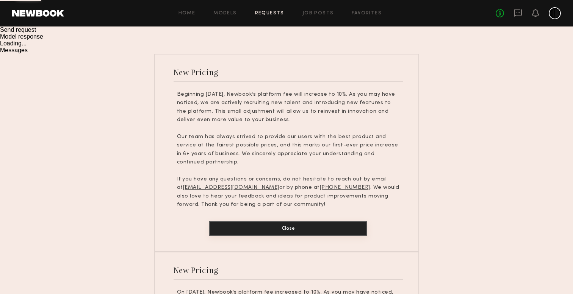  I want to click on p: Our team has always strived to provide our users with the best product and service at the fairest..., so click(288, 150).